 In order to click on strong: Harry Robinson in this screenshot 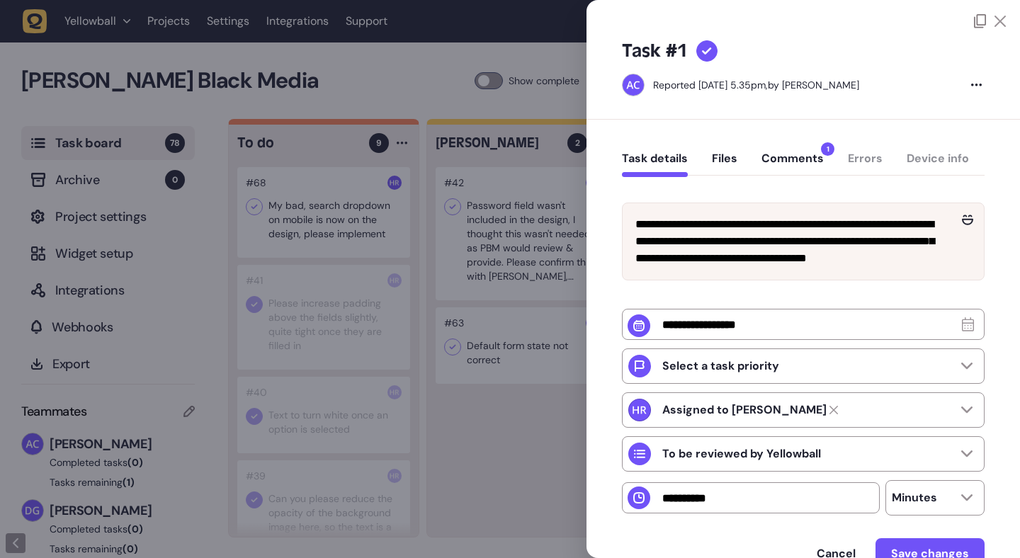, I will do `click(744, 410)`.